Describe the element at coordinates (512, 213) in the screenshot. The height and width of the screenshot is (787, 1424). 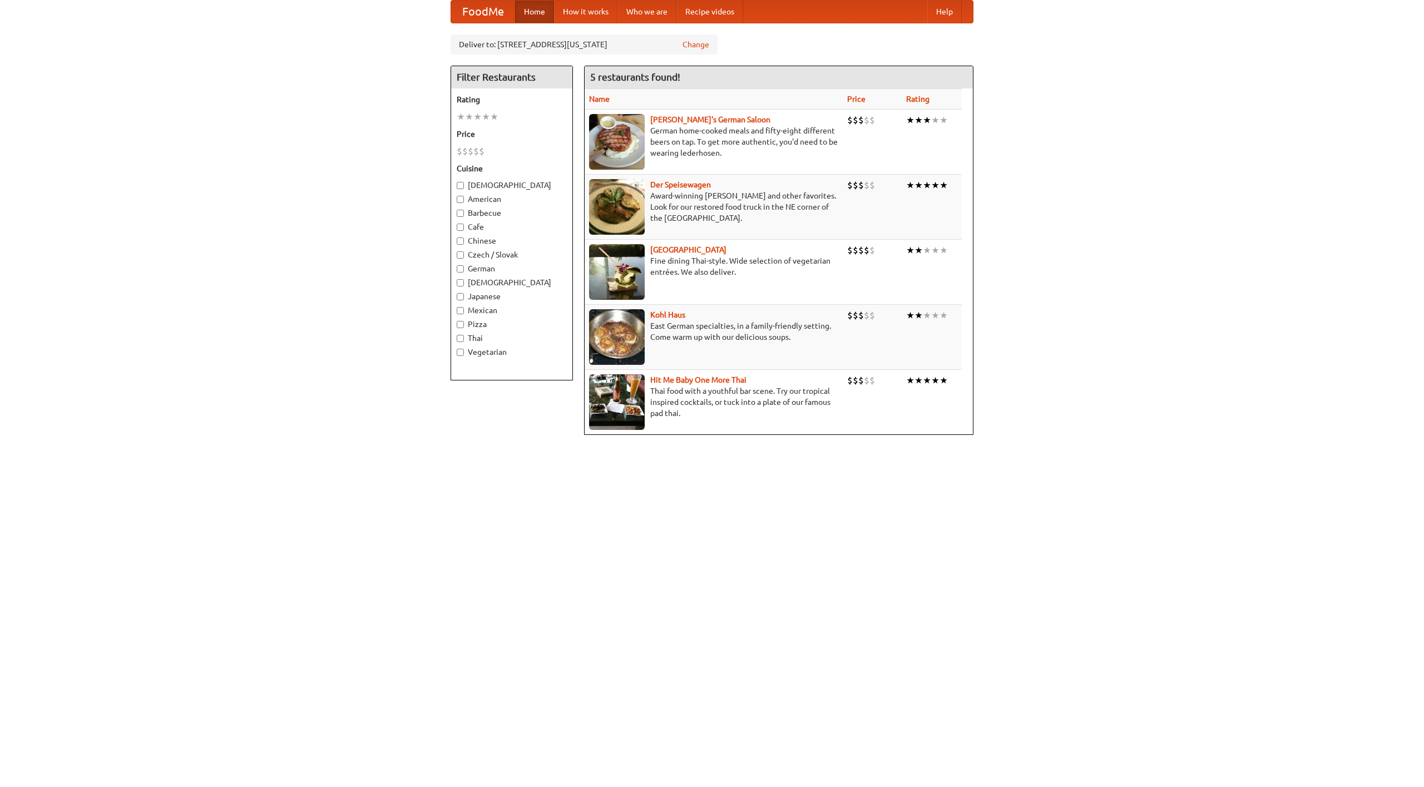
I see `label: Barbecue` at that location.